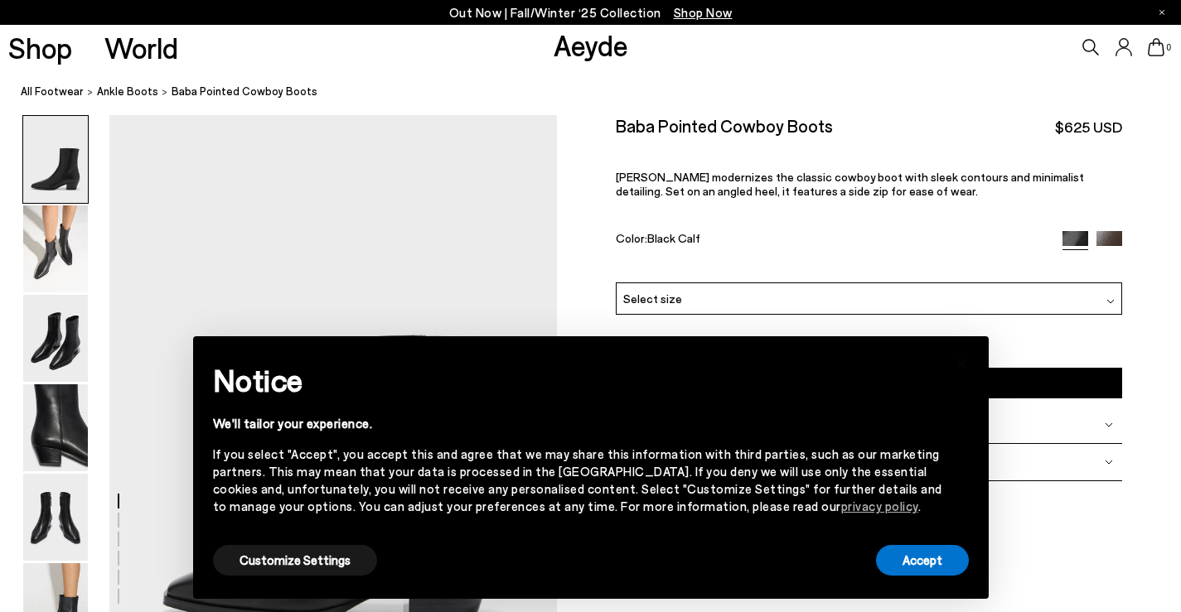 The height and width of the screenshot is (612, 1181). What do you see at coordinates (52, 91) in the screenshot?
I see `a: All Footwear` at bounding box center [52, 91].